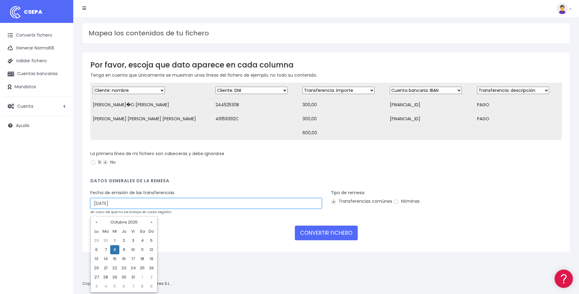  I want to click on th: Sa, so click(142, 231).